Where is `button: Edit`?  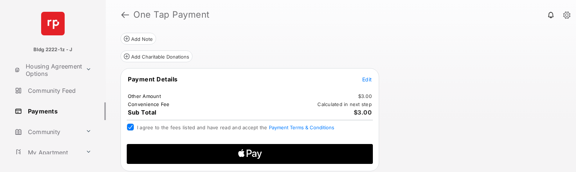 button: Edit is located at coordinates (367, 79).